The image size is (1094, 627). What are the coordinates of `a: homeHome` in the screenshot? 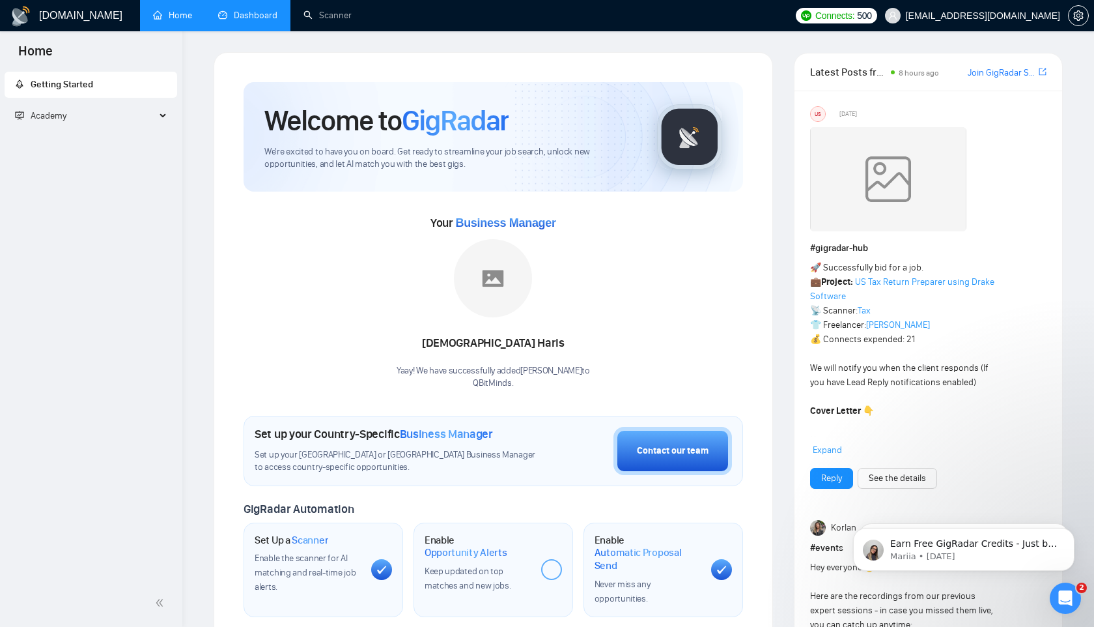 It's located at (173, 15).